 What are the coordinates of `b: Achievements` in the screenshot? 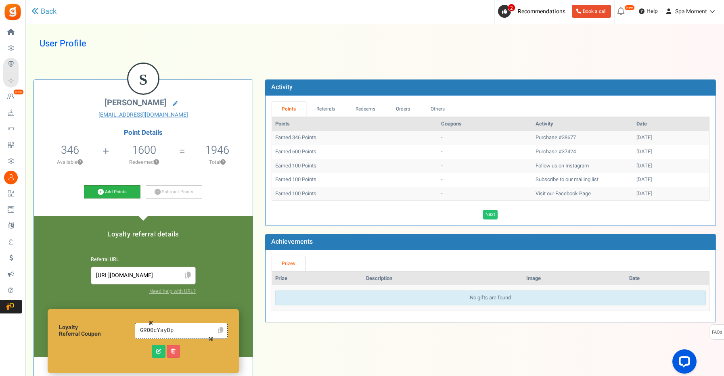 It's located at (292, 242).